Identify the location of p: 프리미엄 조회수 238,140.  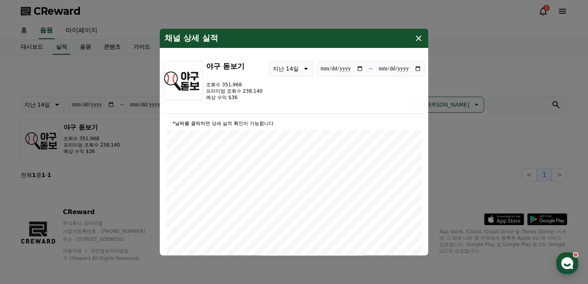
(234, 91).